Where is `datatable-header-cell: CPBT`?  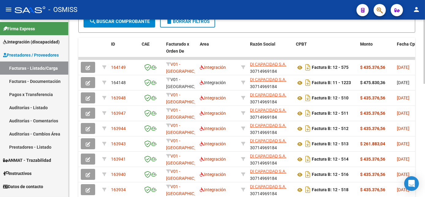
datatable-header-cell: CPBT is located at coordinates (326, 51).